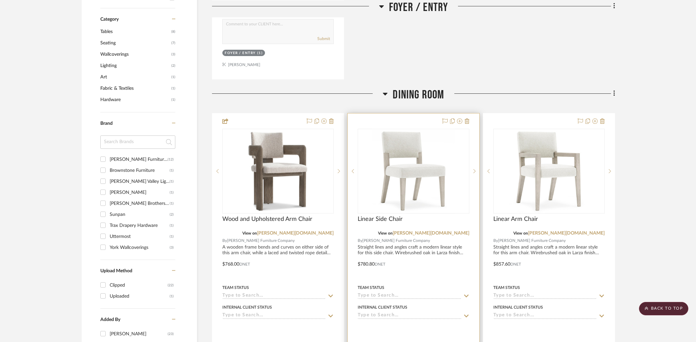 The width and height of the screenshot is (696, 342). Describe the element at coordinates (173, 43) in the screenshot. I see `span: (7)` at that location.